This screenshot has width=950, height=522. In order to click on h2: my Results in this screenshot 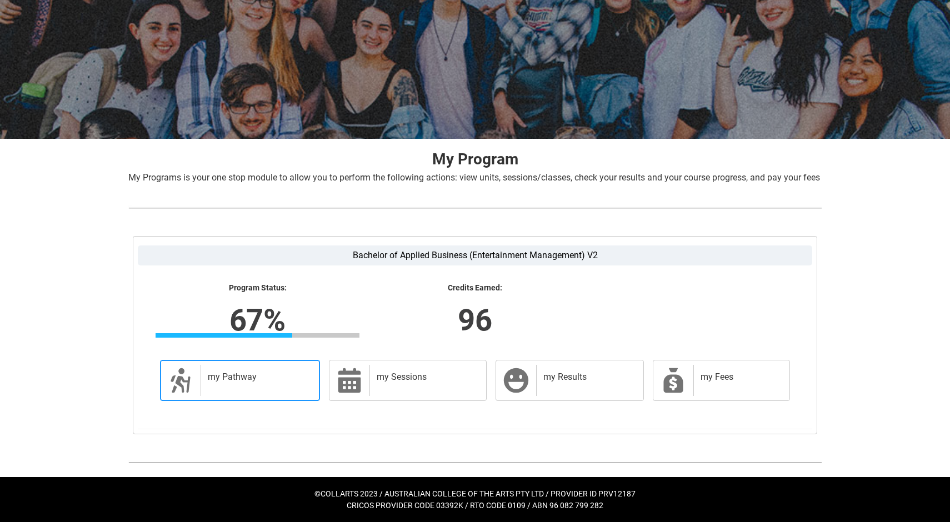, I will do `click(588, 377)`.